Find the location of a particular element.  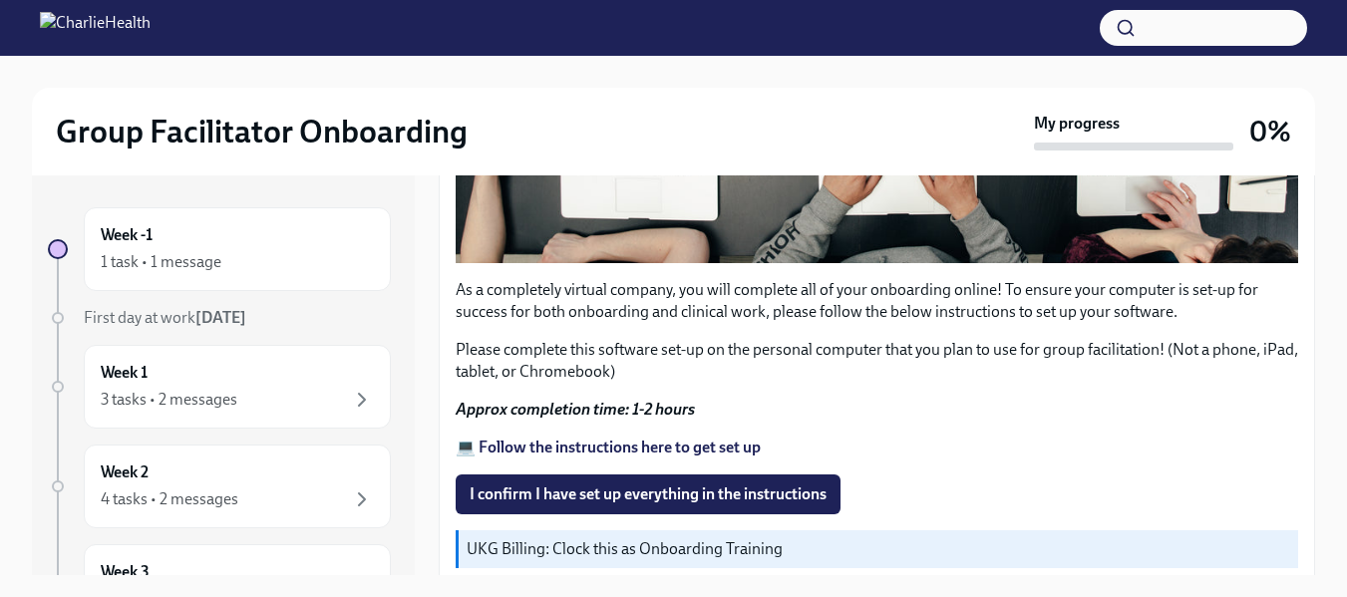

h6: Week 1 is located at coordinates (124, 373).